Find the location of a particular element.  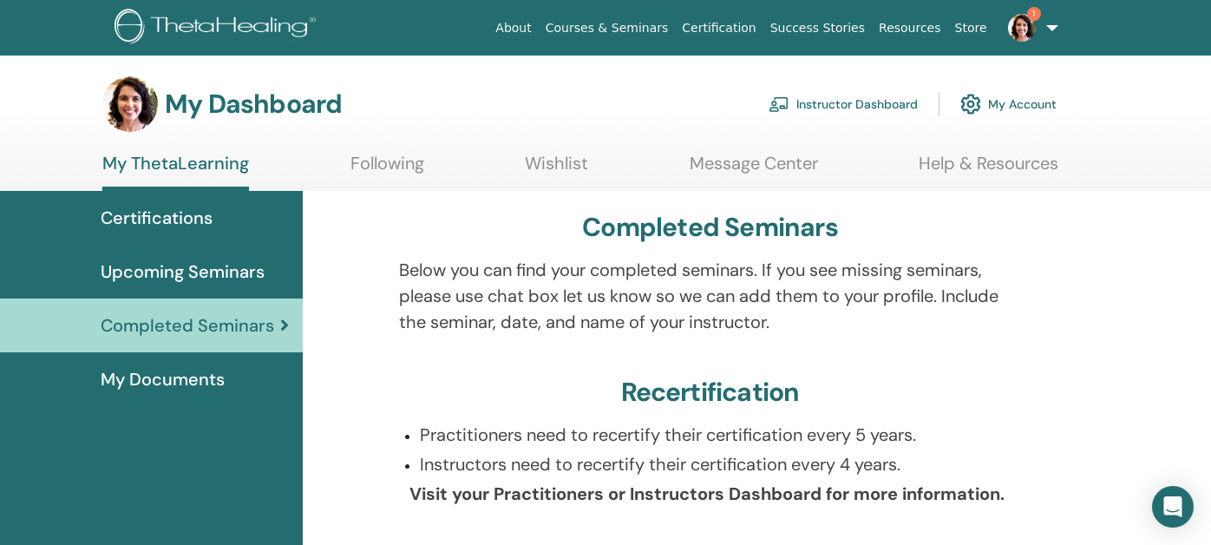

span: Certifications is located at coordinates (156, 218).